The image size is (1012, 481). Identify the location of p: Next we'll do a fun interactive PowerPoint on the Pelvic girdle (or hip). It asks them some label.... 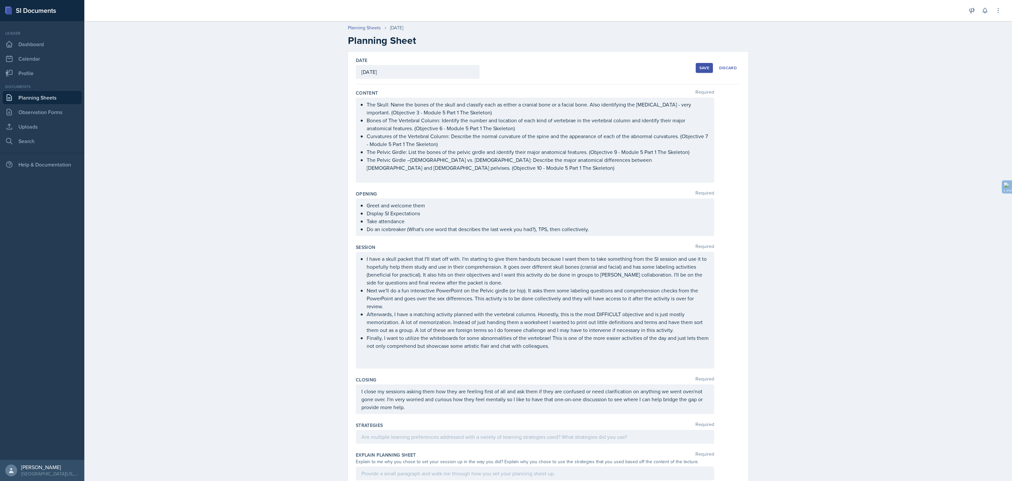
(537, 298).